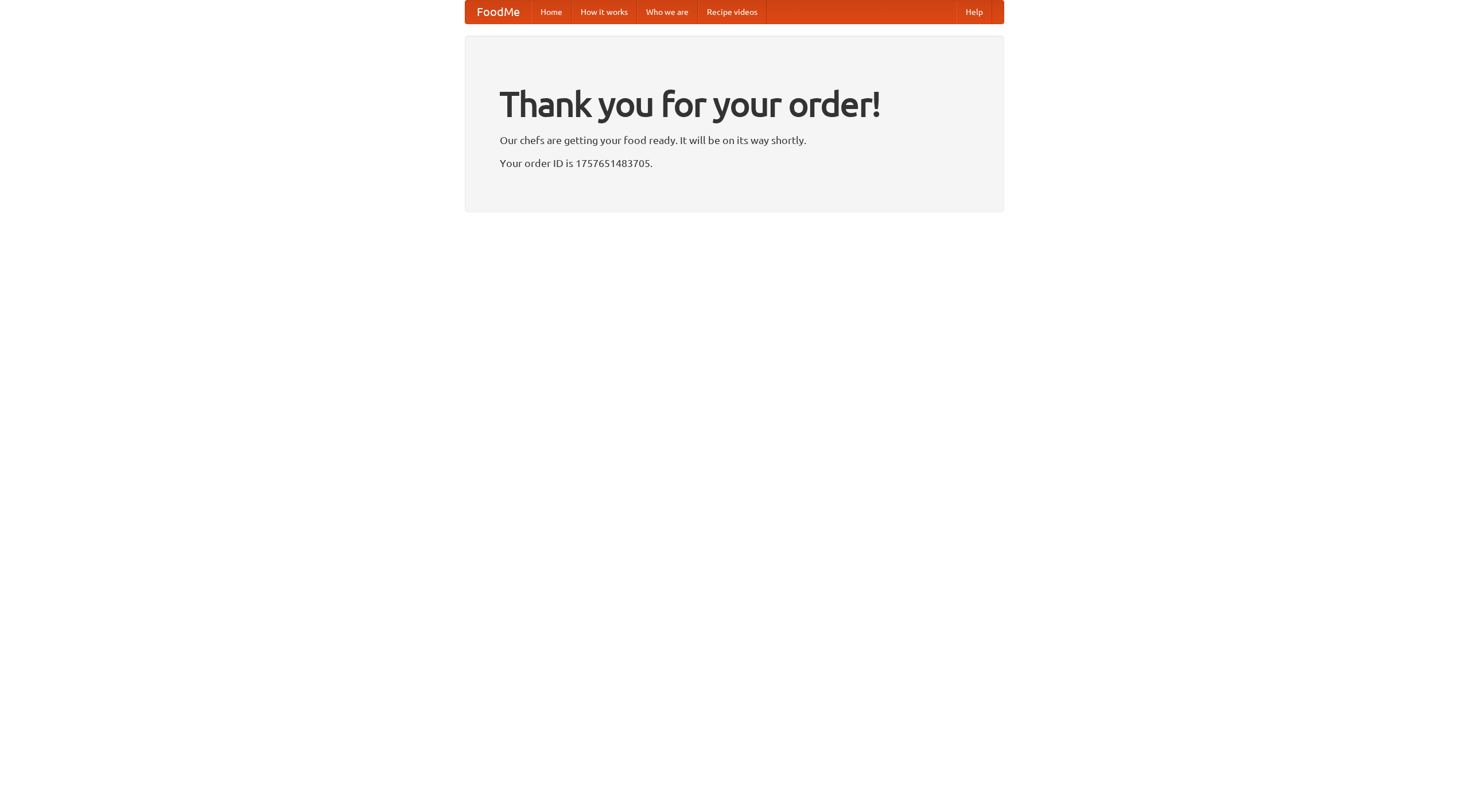 This screenshot has height=812, width=1469. Describe the element at coordinates (974, 12) in the screenshot. I see `a: Help` at that location.